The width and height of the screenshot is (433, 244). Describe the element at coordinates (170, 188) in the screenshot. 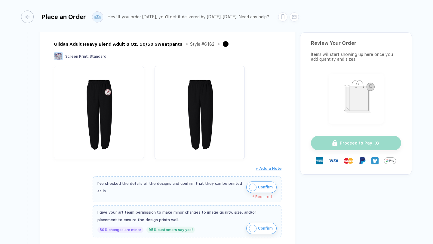

I see `div: I've checked the details of the designs and confirm that they can be printed as is.` at that location.